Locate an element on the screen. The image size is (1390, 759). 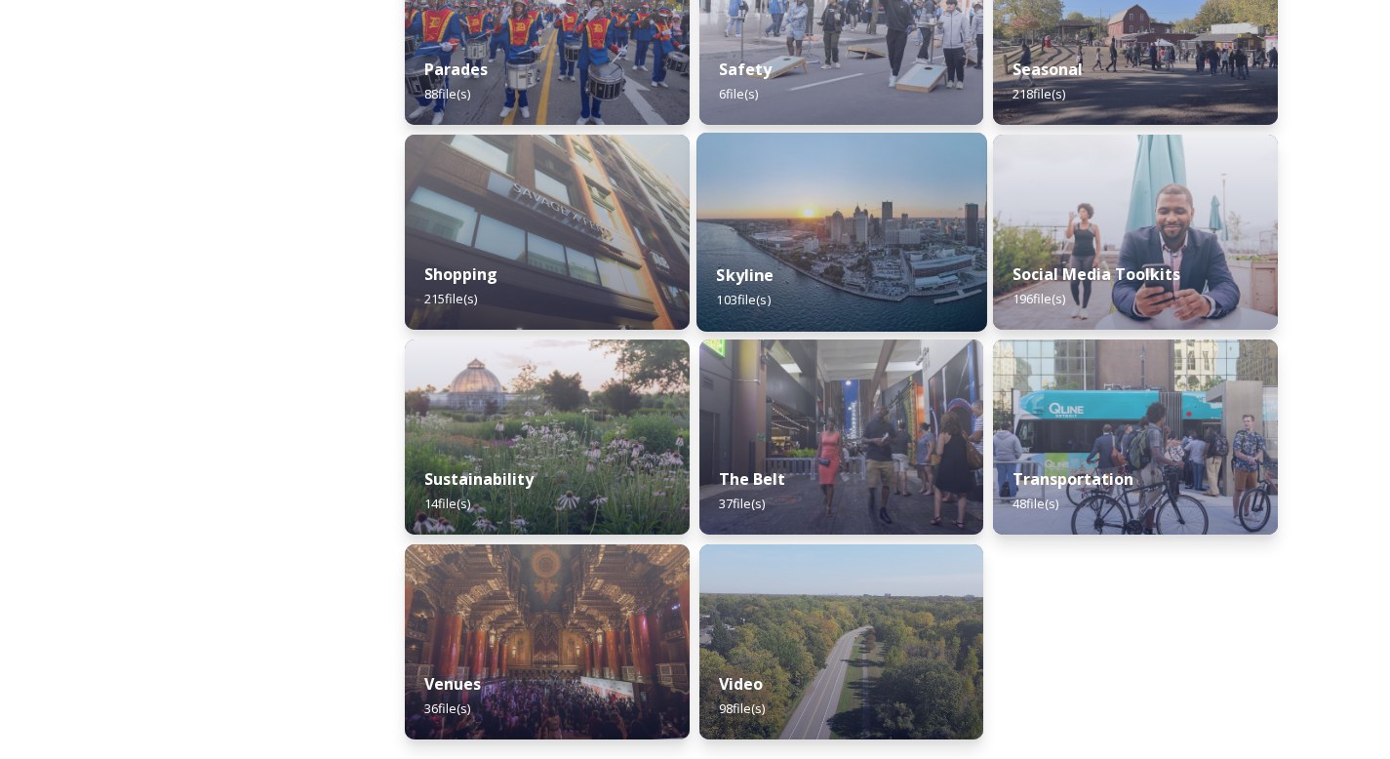
strong: Transportation is located at coordinates (1073, 479).